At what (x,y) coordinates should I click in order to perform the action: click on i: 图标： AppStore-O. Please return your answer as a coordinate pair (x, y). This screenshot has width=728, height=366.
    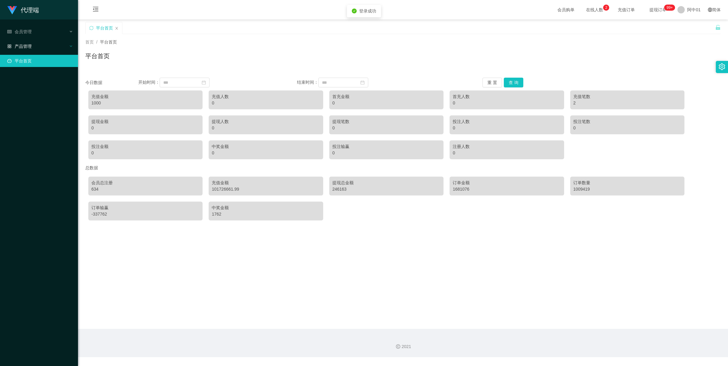
    Looking at the image, I should click on (9, 46).